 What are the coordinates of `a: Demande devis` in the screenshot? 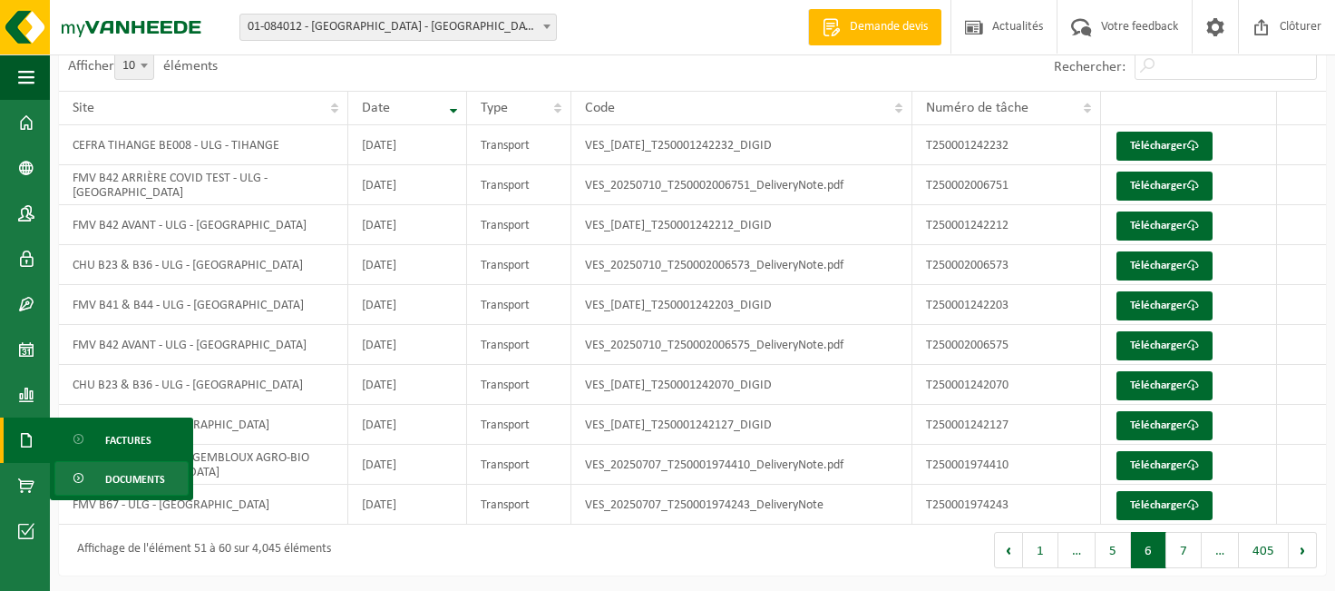 It's located at (874, 27).